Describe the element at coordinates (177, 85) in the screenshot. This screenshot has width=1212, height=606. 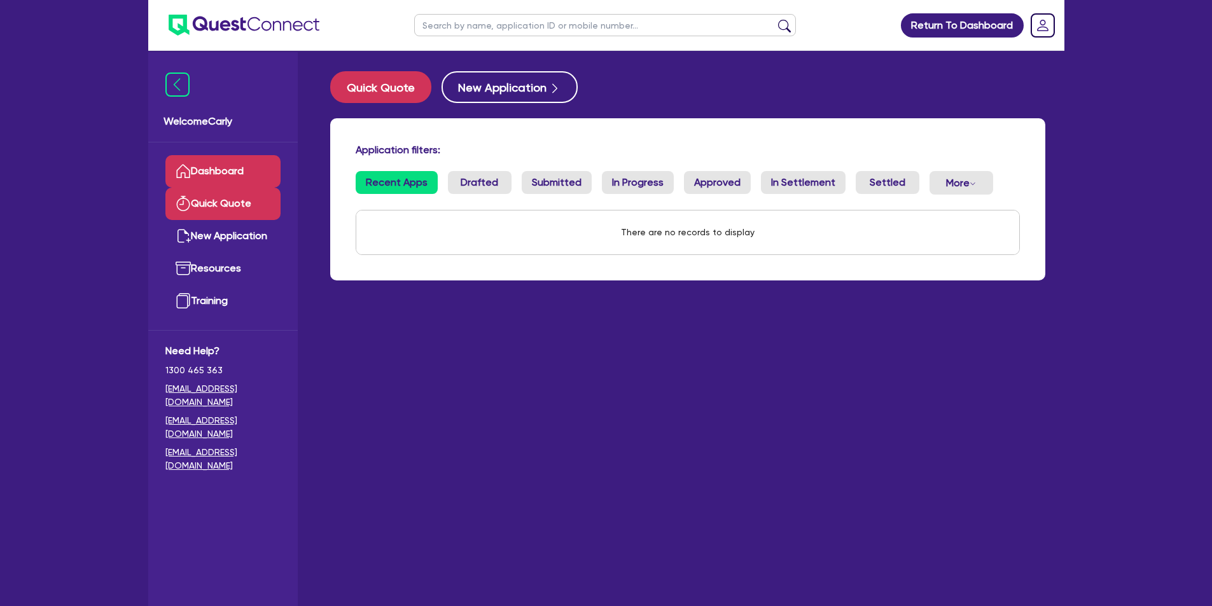
I see `img: icon-menu-close` at that location.